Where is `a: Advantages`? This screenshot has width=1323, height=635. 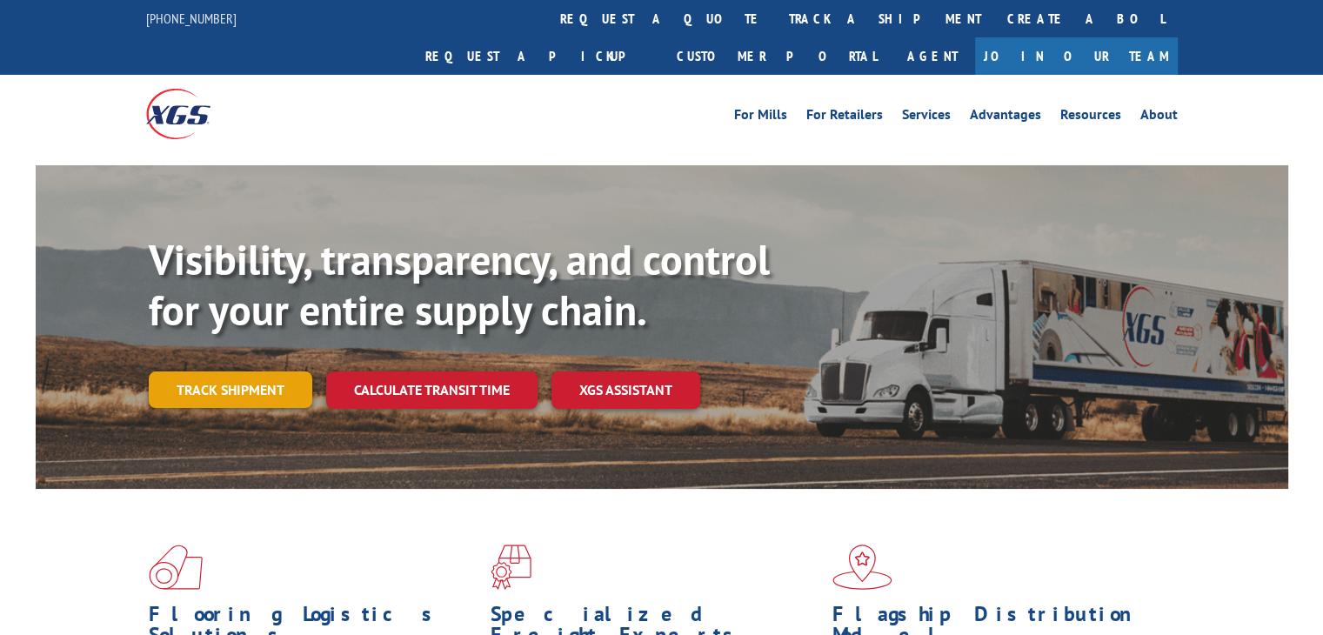 a: Advantages is located at coordinates (1005, 117).